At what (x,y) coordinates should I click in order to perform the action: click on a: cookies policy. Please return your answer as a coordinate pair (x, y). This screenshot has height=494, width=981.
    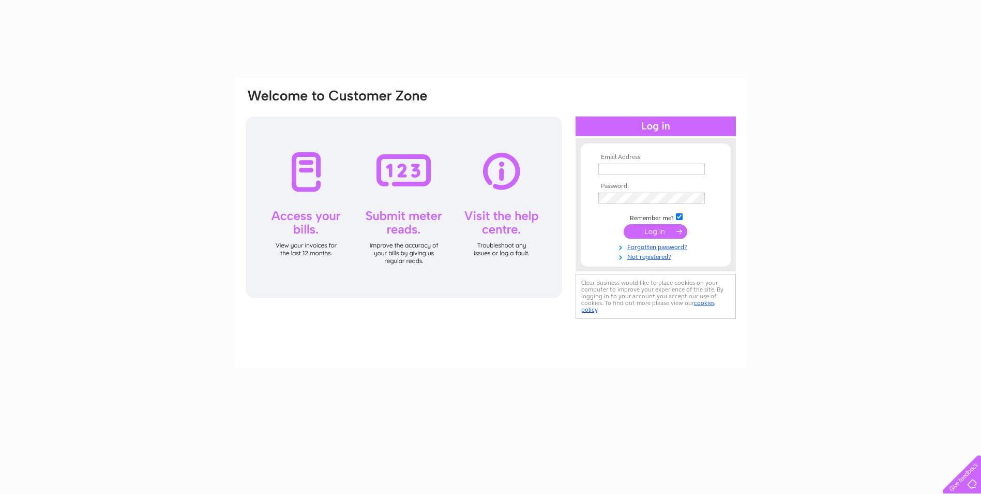
    Looking at the image, I should click on (648, 306).